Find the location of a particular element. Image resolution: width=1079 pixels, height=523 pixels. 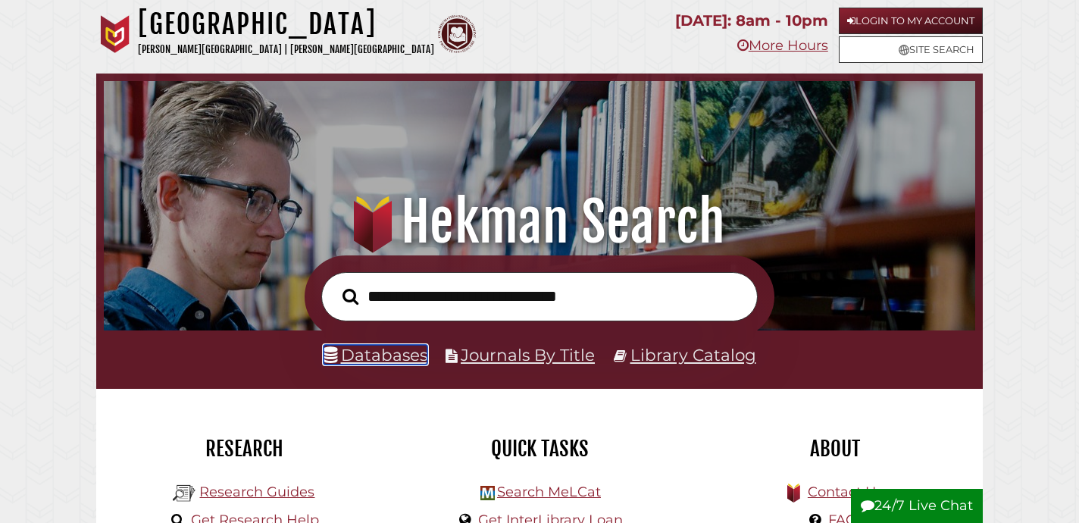

a: Search MeLCat is located at coordinates (549, 492).